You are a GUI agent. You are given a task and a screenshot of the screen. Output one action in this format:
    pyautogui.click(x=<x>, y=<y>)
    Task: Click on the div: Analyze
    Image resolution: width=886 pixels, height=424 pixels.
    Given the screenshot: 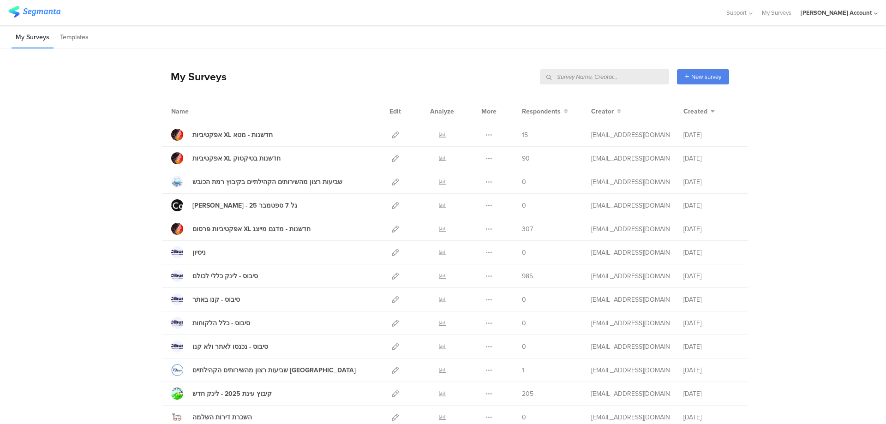 What is the action you would take?
    pyautogui.click(x=442, y=111)
    